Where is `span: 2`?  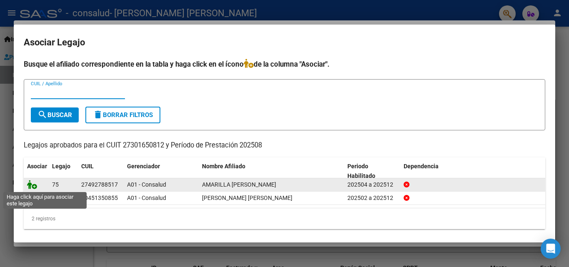
span: 2 is located at coordinates (54, 198).